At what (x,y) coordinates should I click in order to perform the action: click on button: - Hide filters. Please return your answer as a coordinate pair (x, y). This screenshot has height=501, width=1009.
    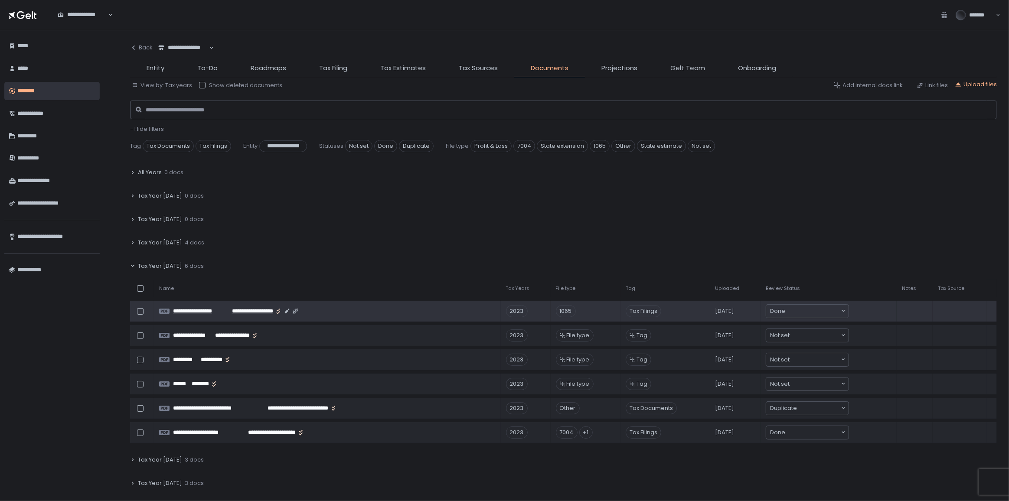
    Looking at the image, I should click on (147, 129).